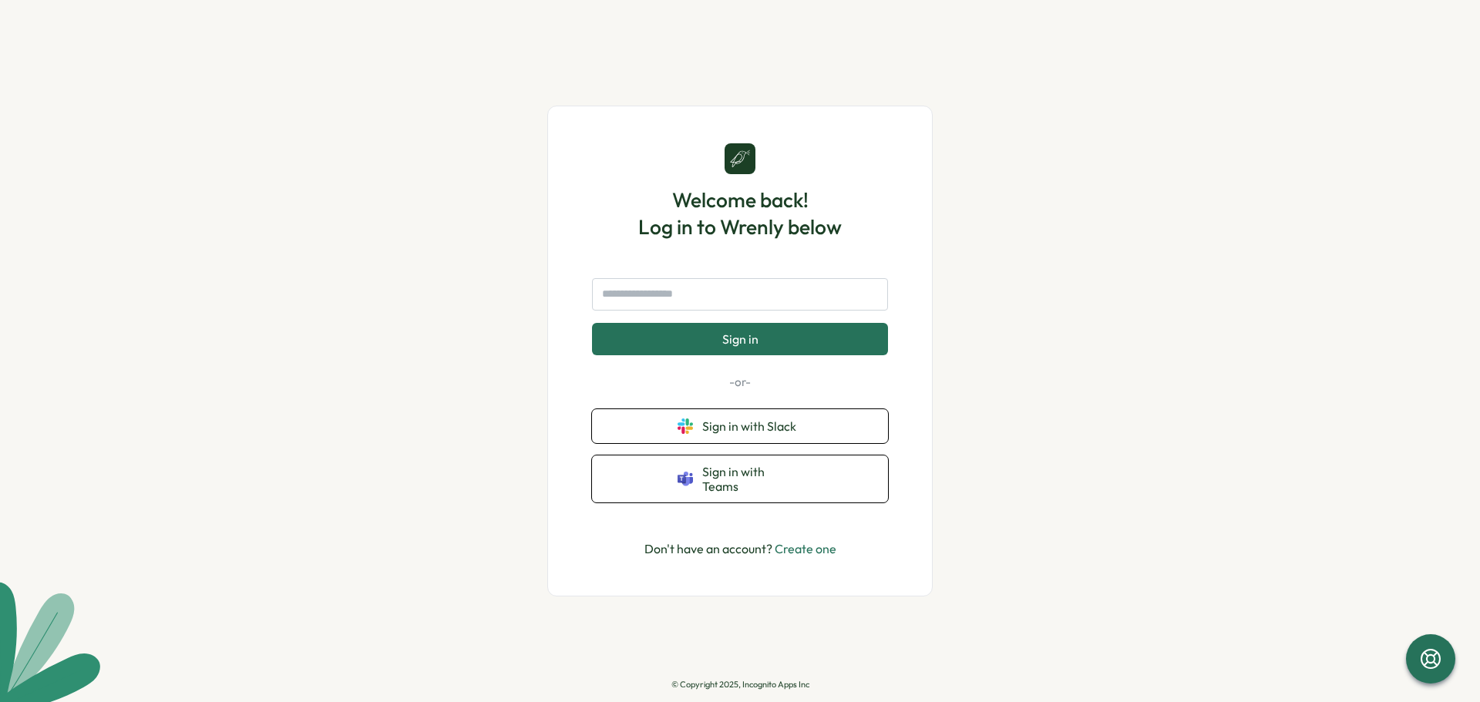 This screenshot has width=1480, height=702. Describe the element at coordinates (805, 549) in the screenshot. I see `a: Create one` at that location.